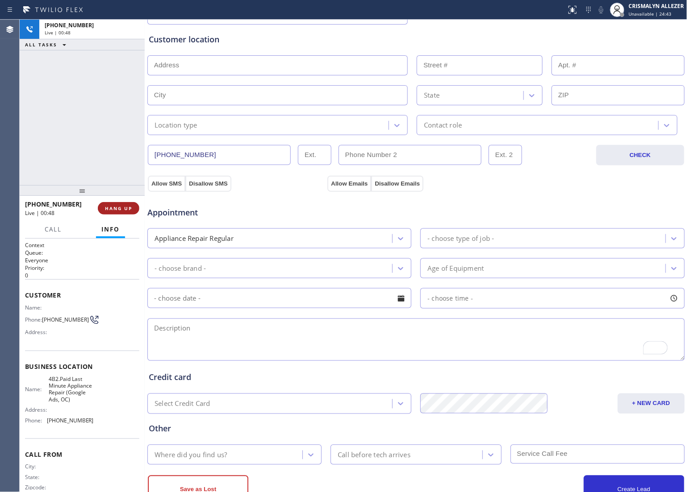 The height and width of the screenshot is (492, 687). What do you see at coordinates (82, 253) in the screenshot?
I see `h2: Queue:` at bounding box center [82, 253].